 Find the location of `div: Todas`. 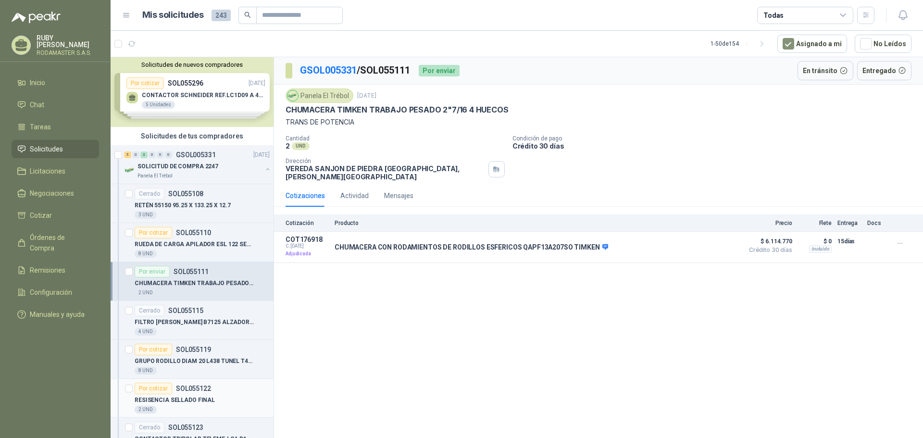

div: Todas is located at coordinates (773, 15).